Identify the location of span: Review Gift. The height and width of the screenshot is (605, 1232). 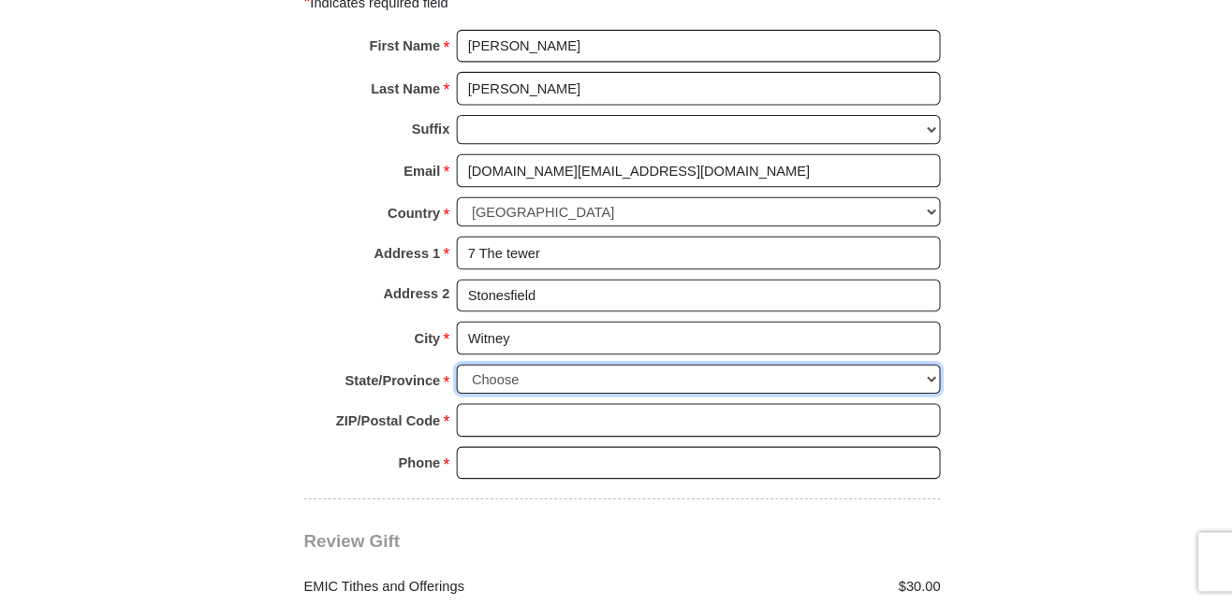
(357, 545).